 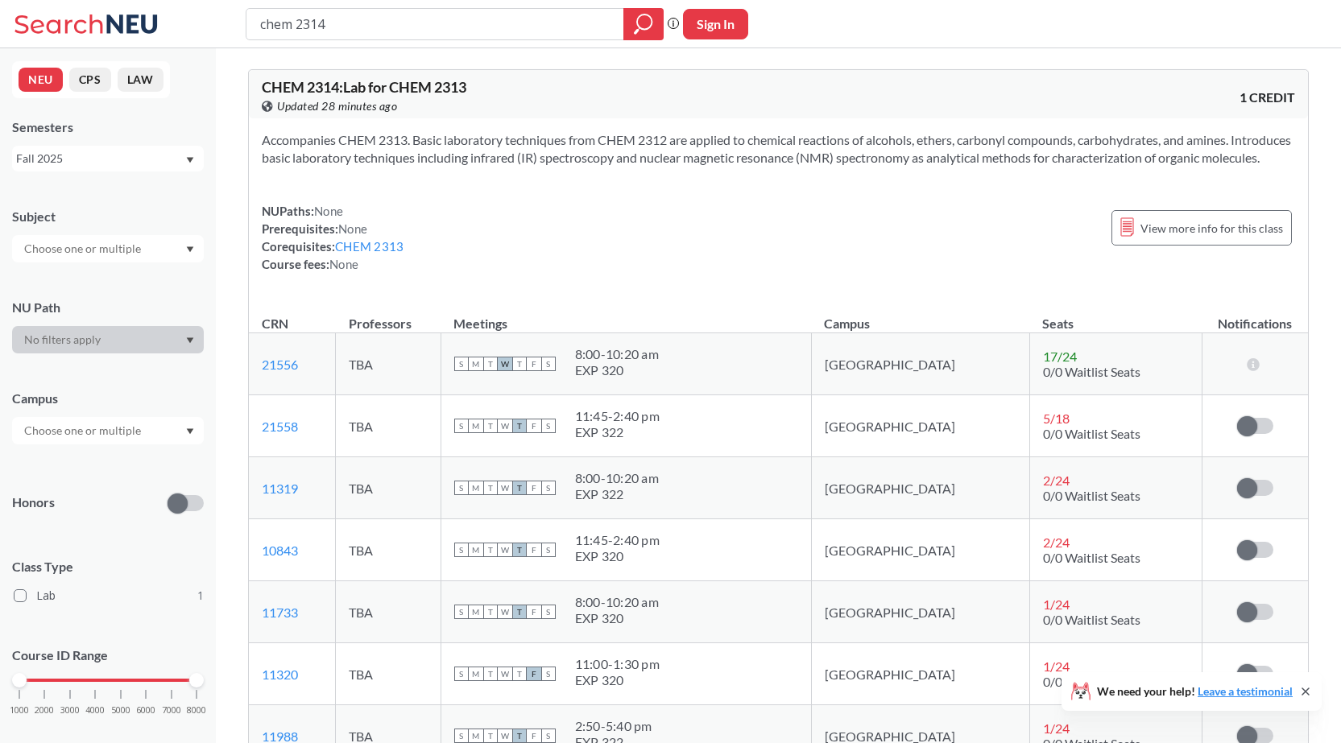 What do you see at coordinates (369, 246) in the screenshot?
I see `a: CHEM 2313` at bounding box center [369, 246].